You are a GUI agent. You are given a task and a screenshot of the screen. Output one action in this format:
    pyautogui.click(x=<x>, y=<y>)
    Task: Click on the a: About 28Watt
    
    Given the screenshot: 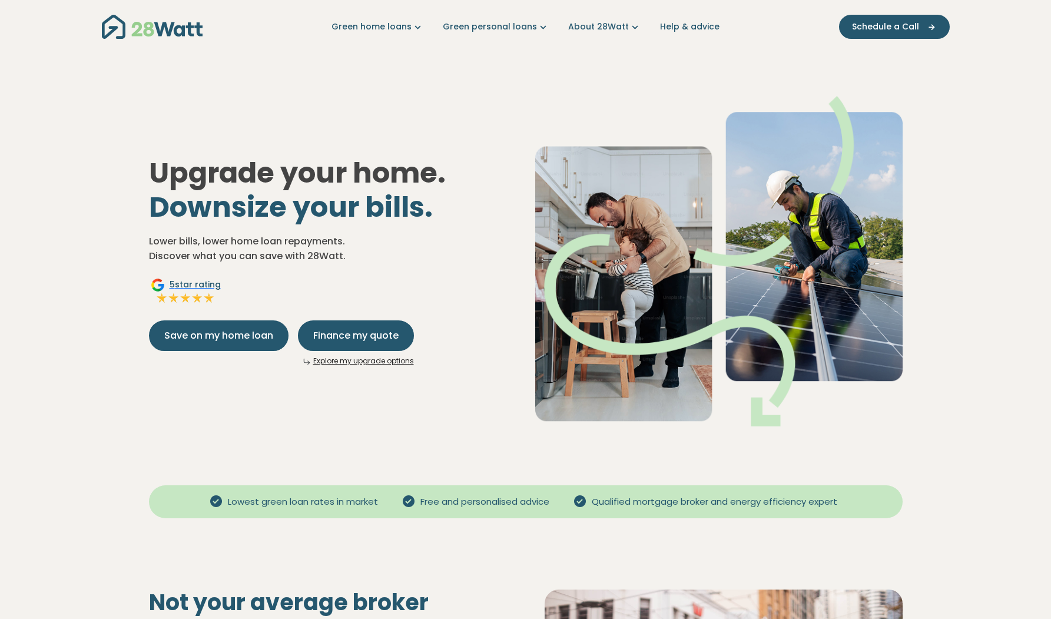 What is the action you would take?
    pyautogui.click(x=605, y=26)
    